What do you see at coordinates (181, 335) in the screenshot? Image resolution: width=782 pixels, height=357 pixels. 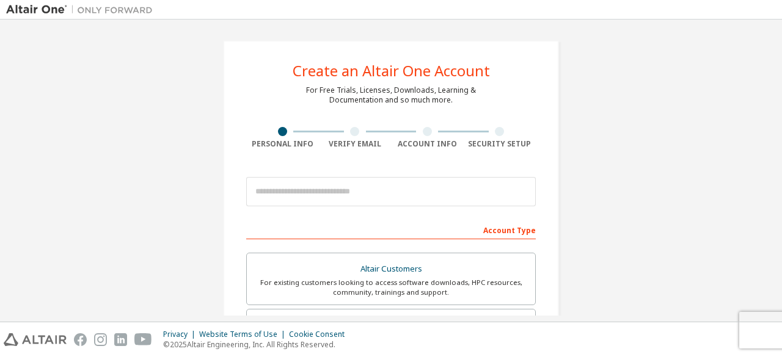 I see `div: Privacy` at bounding box center [181, 335].